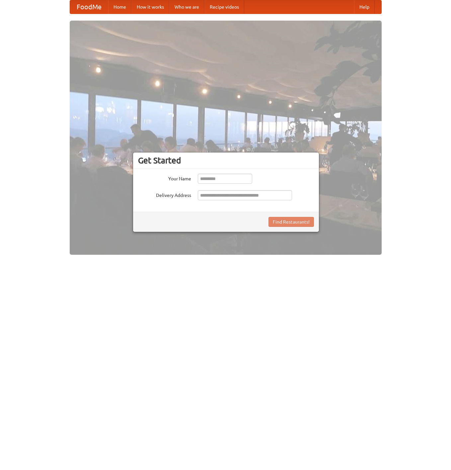  I want to click on a: Recipe videos, so click(225, 7).